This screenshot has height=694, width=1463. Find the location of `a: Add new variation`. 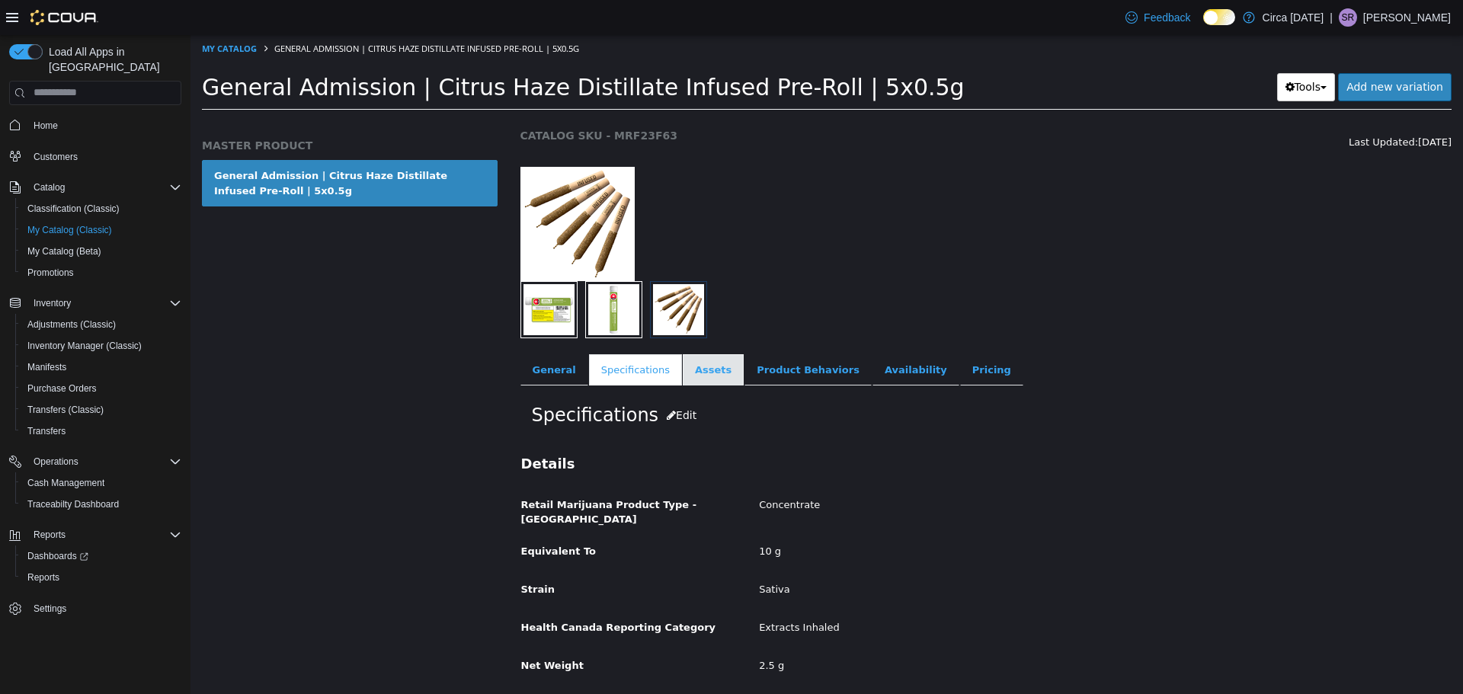

a: Add new variation is located at coordinates (1204, 52).